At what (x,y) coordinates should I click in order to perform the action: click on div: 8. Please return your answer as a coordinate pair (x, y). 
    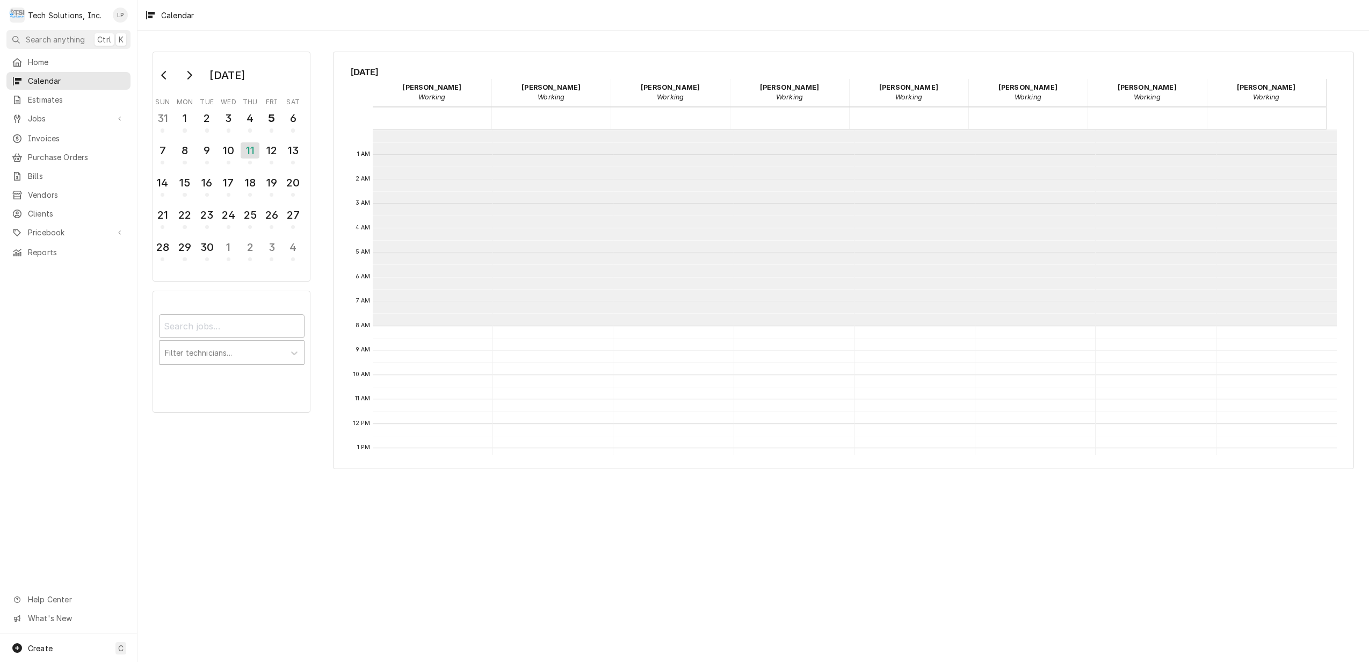
    Looking at the image, I should click on (184, 150).